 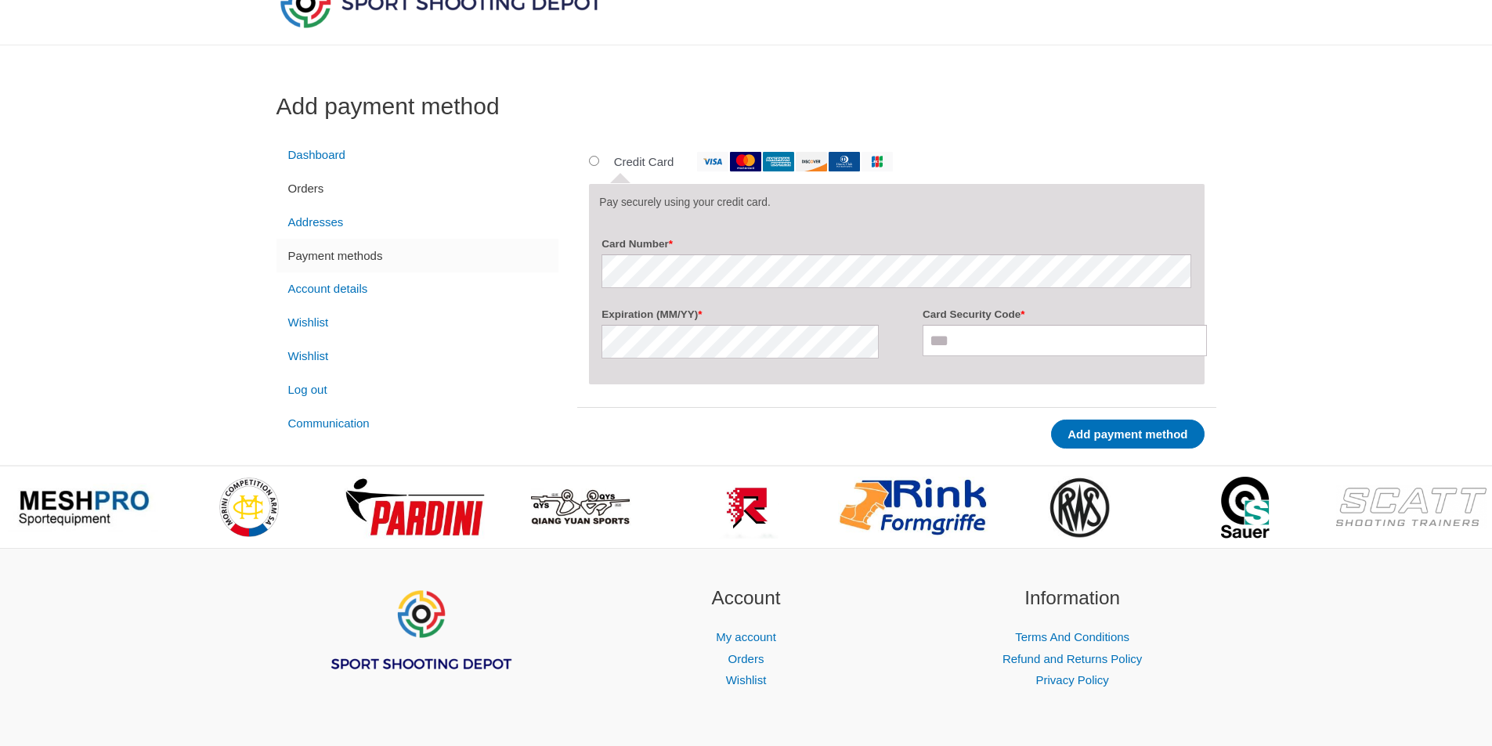 What do you see at coordinates (904, 302) in the screenshot?
I see `fieldset: Payment Info` at bounding box center [904, 302].